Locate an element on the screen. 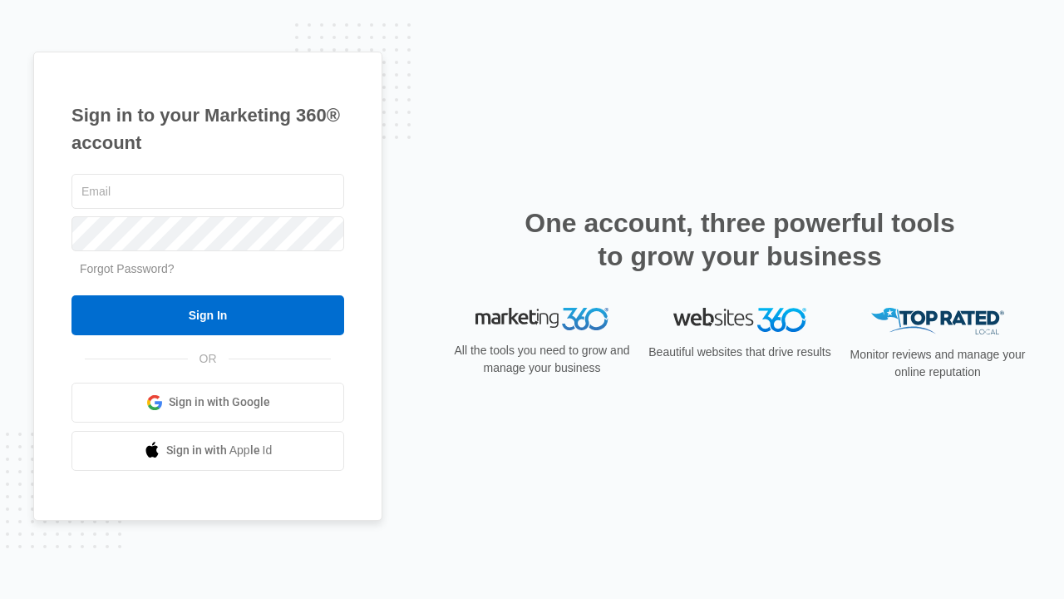 This screenshot has width=1064, height=599. img: Marketing 360 is located at coordinates (542, 319).